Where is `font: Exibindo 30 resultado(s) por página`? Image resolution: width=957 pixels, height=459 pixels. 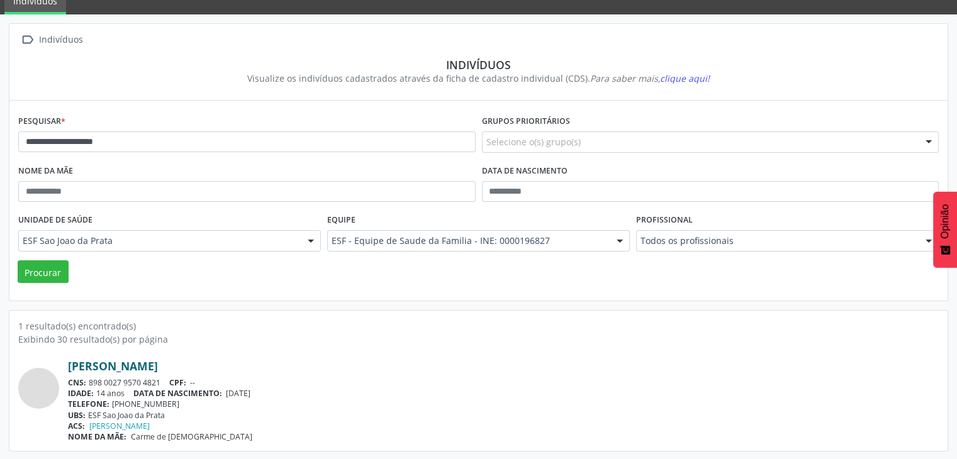 font: Exibindo 30 resultado(s) por página is located at coordinates (93, 339).